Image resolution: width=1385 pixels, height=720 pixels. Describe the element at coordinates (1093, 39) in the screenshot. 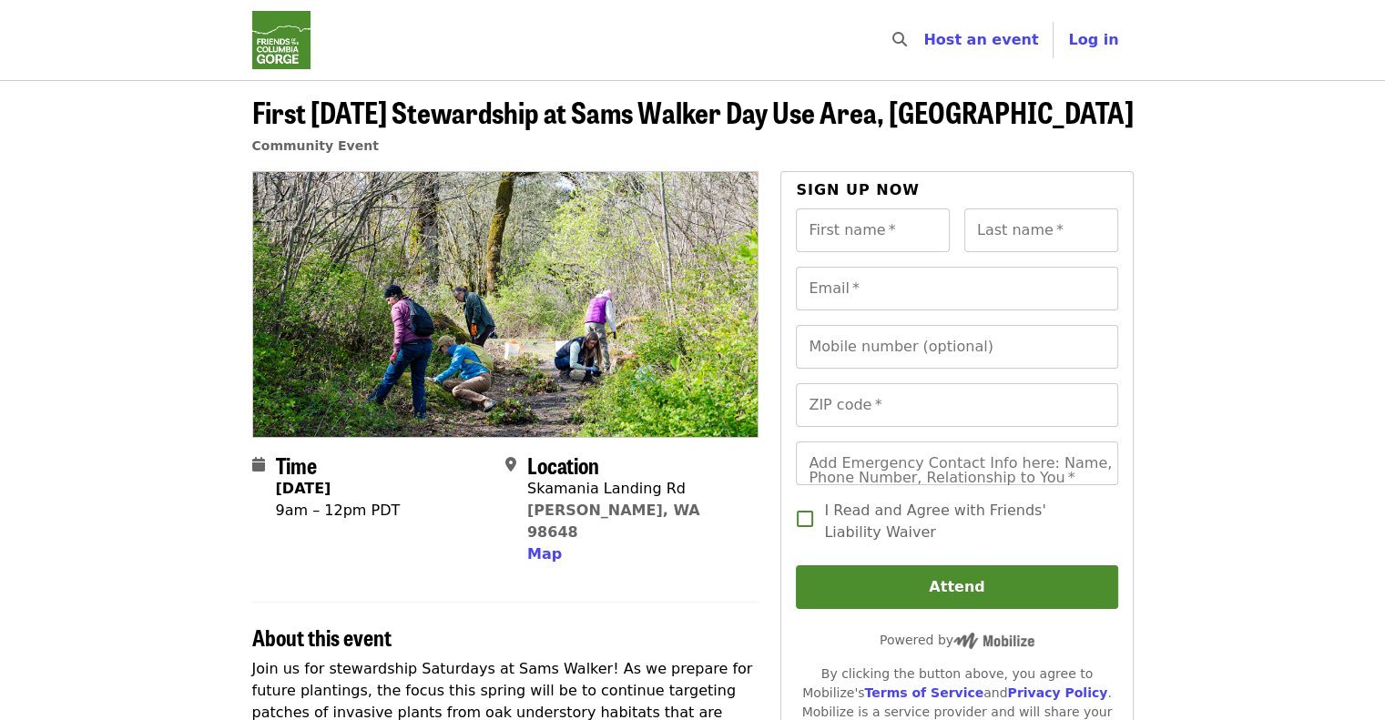

I see `span: Log in` at that location.